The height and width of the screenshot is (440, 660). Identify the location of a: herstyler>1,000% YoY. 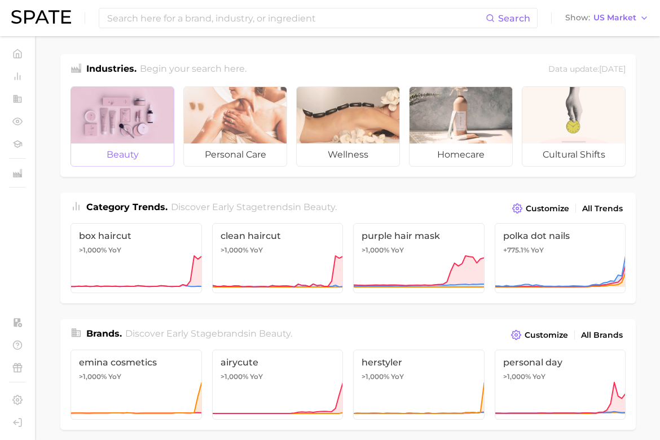
(419, 384).